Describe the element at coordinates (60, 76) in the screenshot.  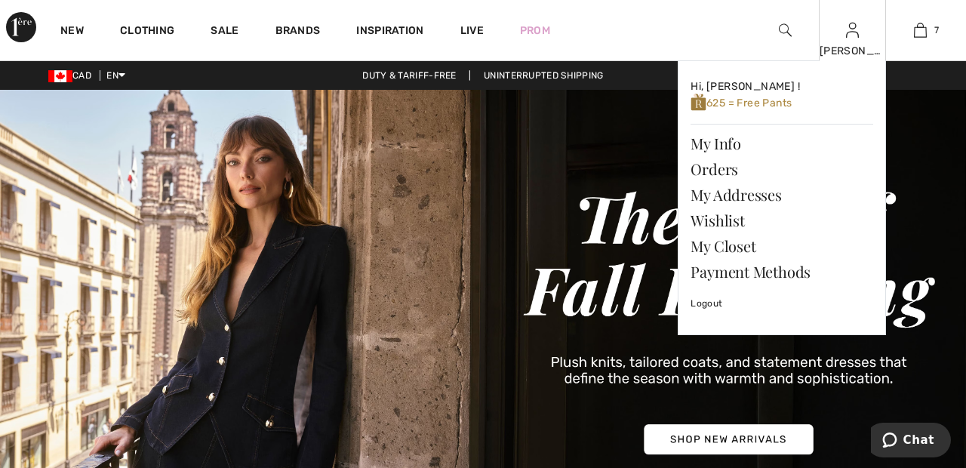
I see `img: Canadian Dollar` at that location.